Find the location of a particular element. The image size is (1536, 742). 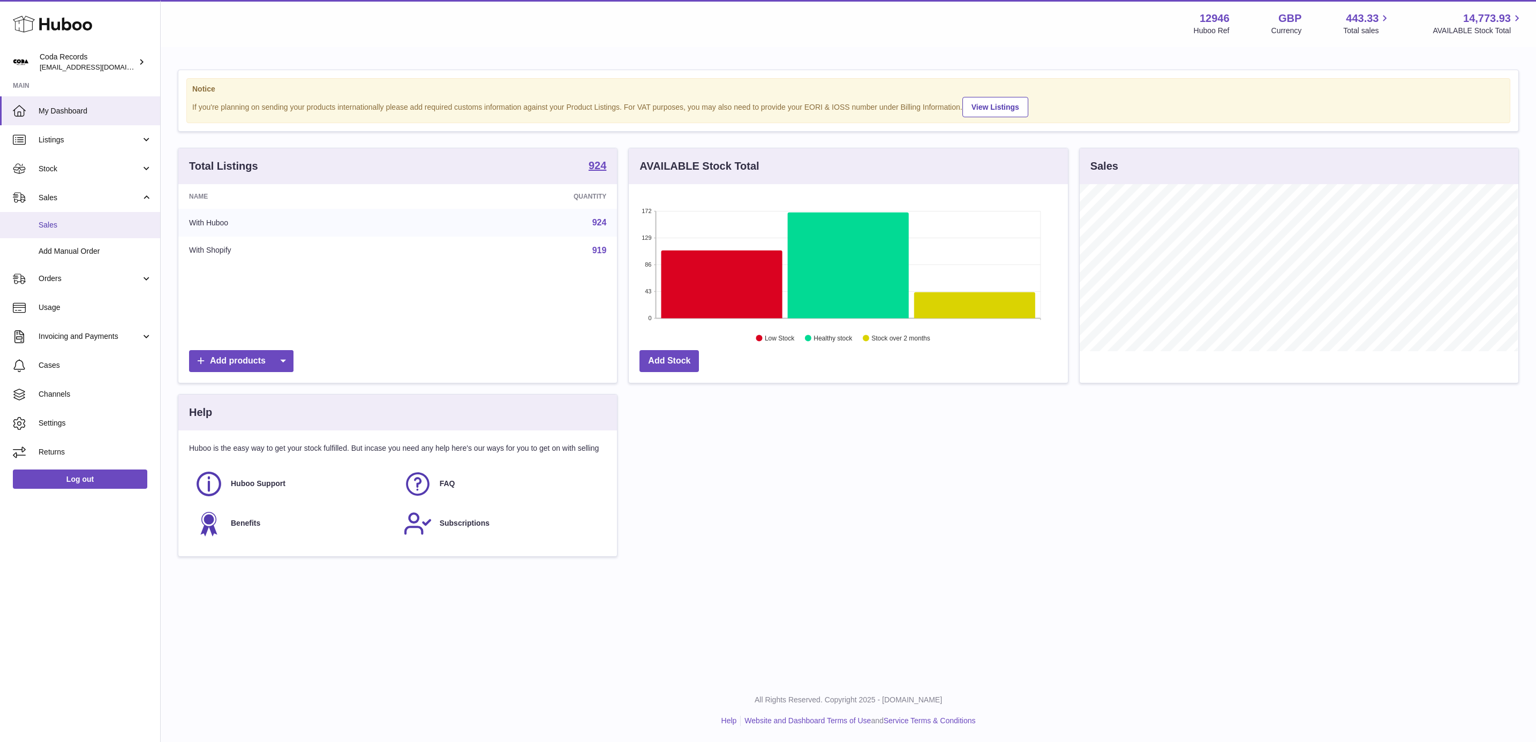

h3: Help is located at coordinates (200, 412).